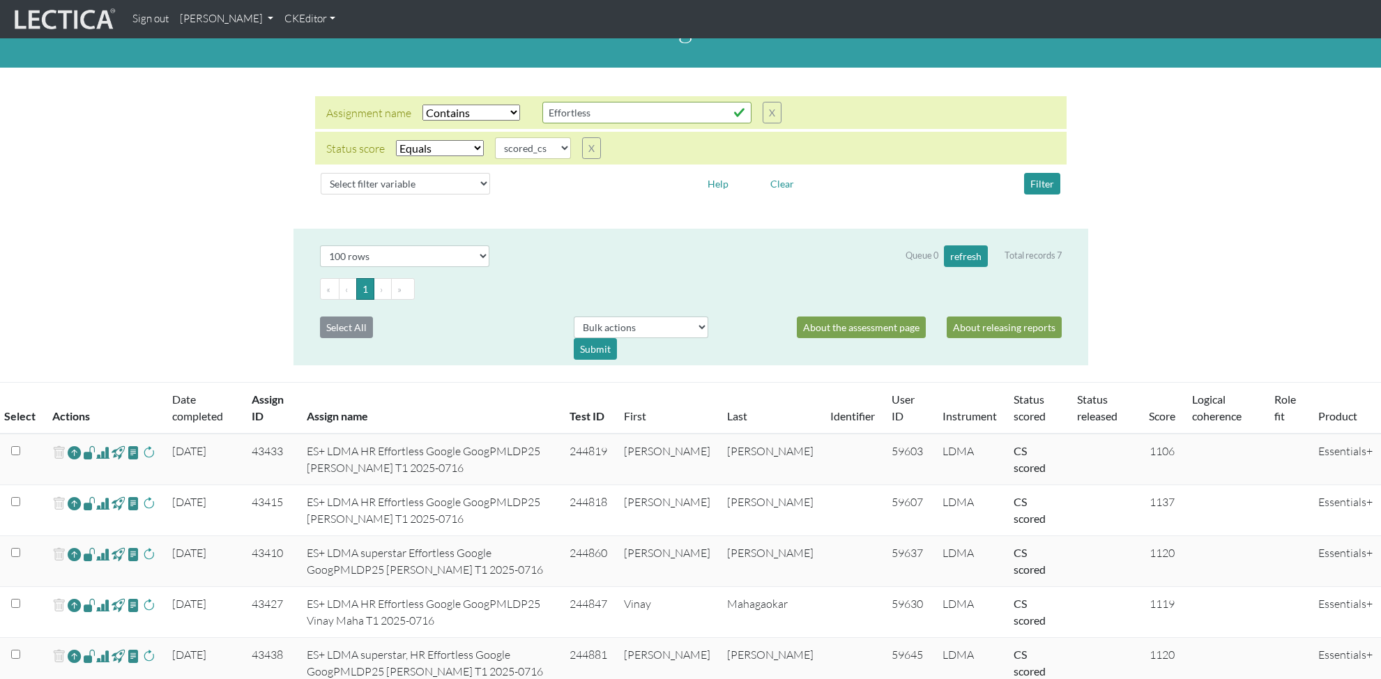 This screenshot has height=679, width=1381. I want to click on td: 43410, so click(271, 561).